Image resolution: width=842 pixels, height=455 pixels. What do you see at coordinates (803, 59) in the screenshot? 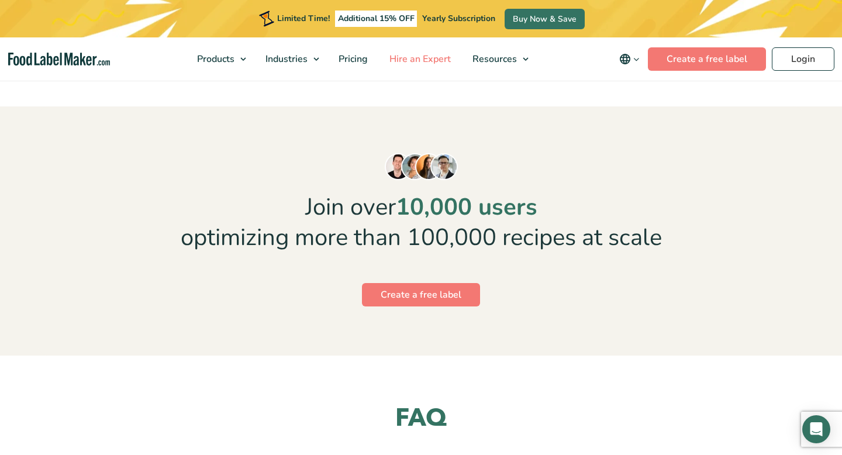
I see `a: Login` at bounding box center [803, 59].